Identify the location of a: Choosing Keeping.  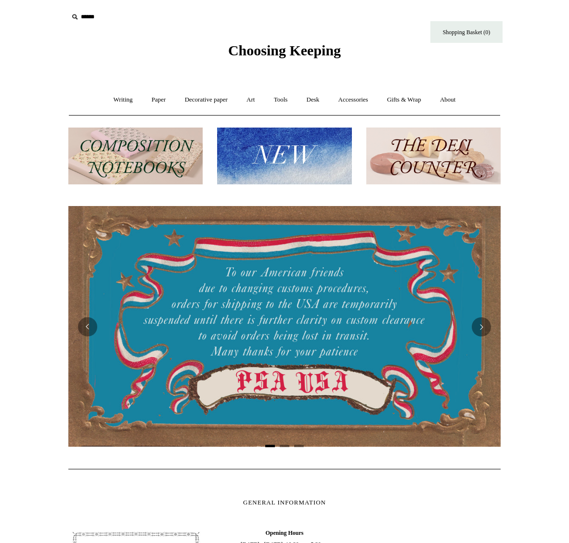
(284, 53).